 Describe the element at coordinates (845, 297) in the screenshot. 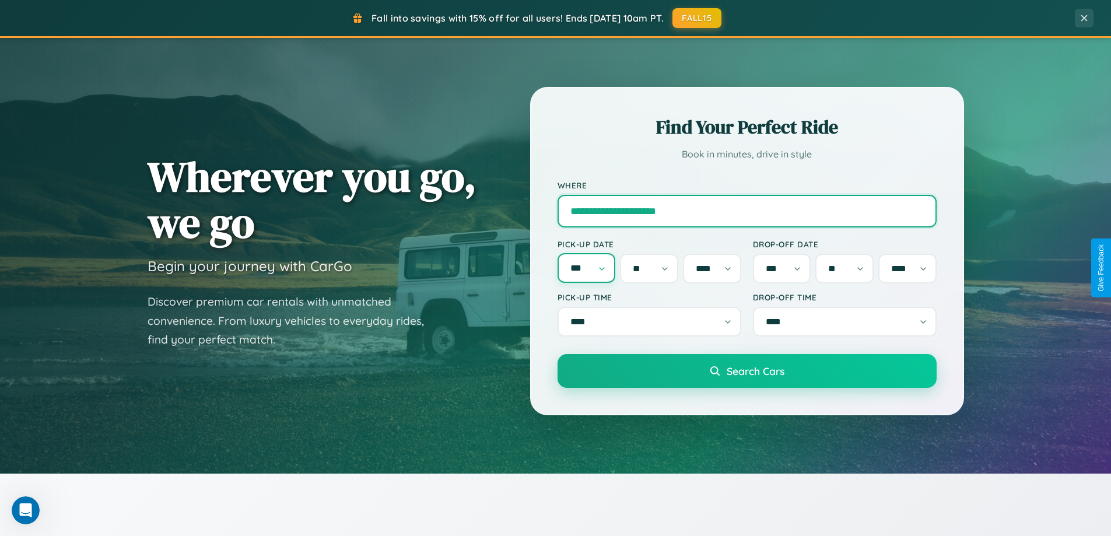

I see `label: Drop-off Time` at that location.